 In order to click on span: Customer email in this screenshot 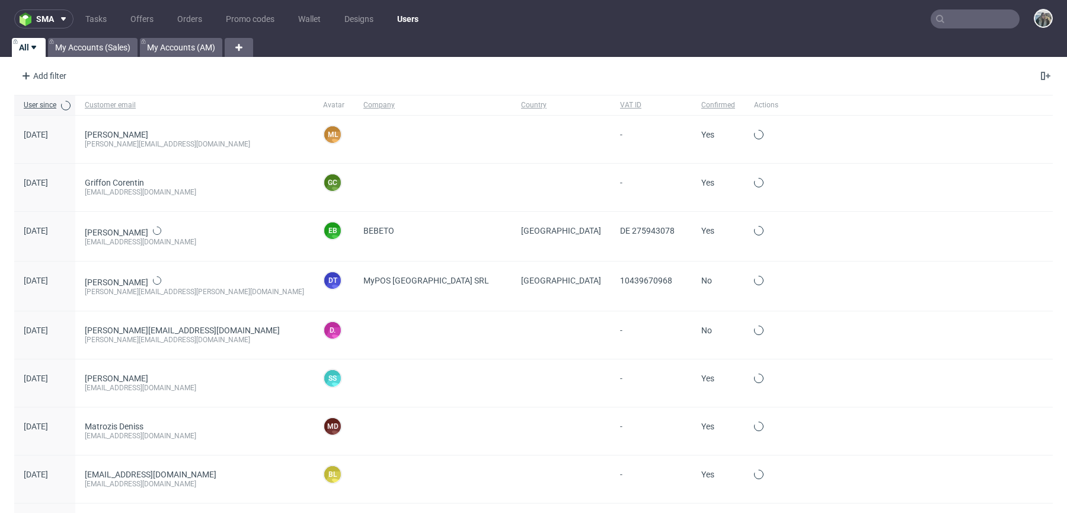, I will do `click(194, 105)`.